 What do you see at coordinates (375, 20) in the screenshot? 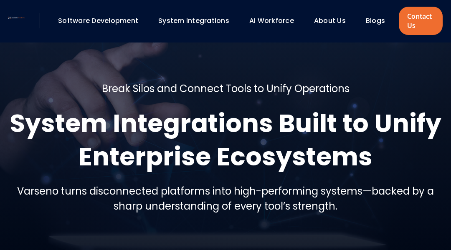
I see `a: Blogs` at bounding box center [375, 20].